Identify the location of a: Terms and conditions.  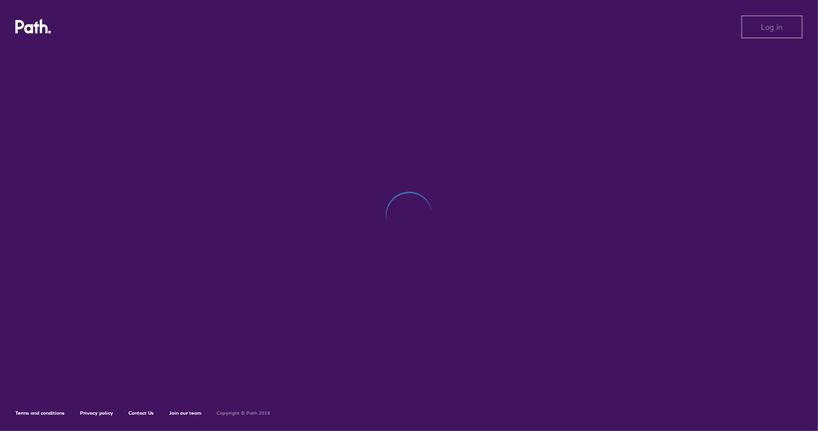
(40, 412).